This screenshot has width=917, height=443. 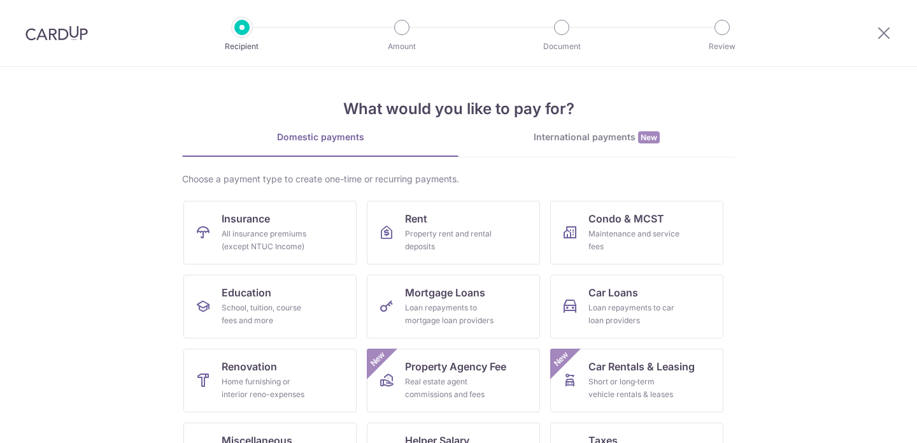 What do you see at coordinates (57, 33) in the screenshot?
I see `img: CardUp` at bounding box center [57, 33].